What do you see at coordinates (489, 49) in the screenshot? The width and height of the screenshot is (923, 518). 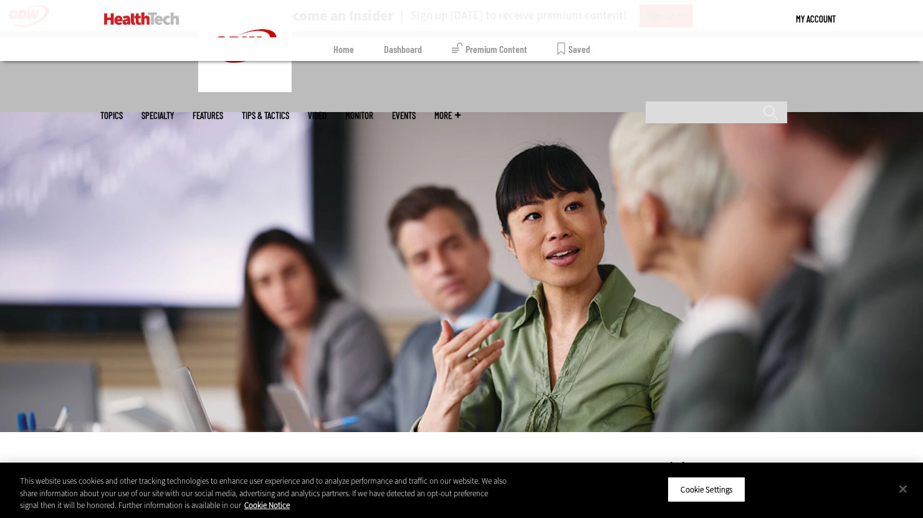 I see `a: Premium Content` at bounding box center [489, 49].